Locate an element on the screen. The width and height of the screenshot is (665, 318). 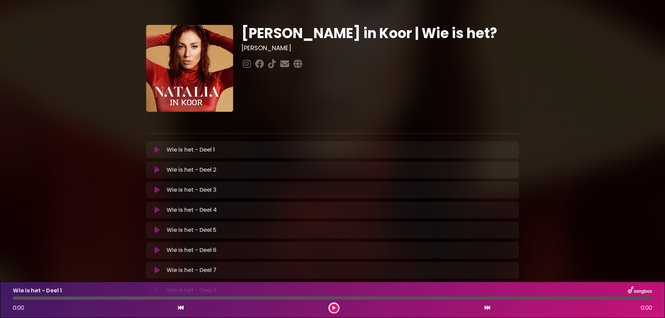
p: Wie is het - Deel 4 is located at coordinates (191, 210).